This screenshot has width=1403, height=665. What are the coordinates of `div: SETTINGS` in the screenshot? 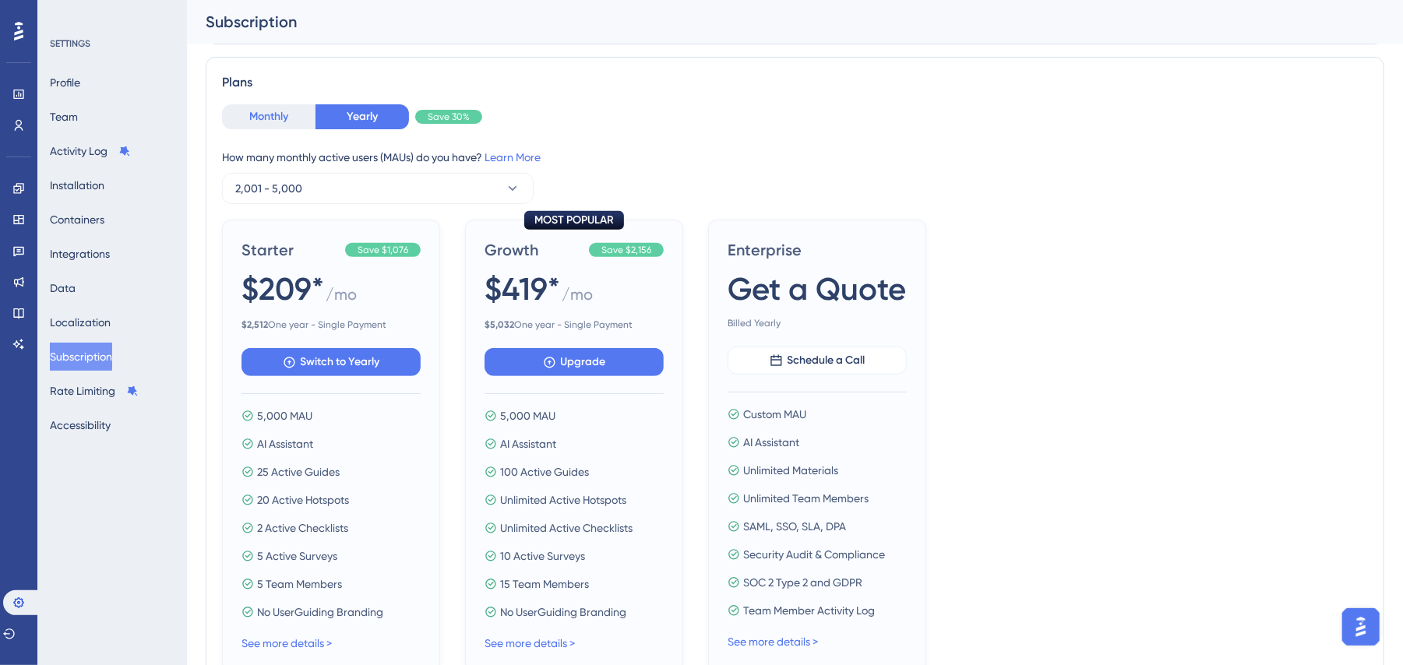 It's located at (113, 44).